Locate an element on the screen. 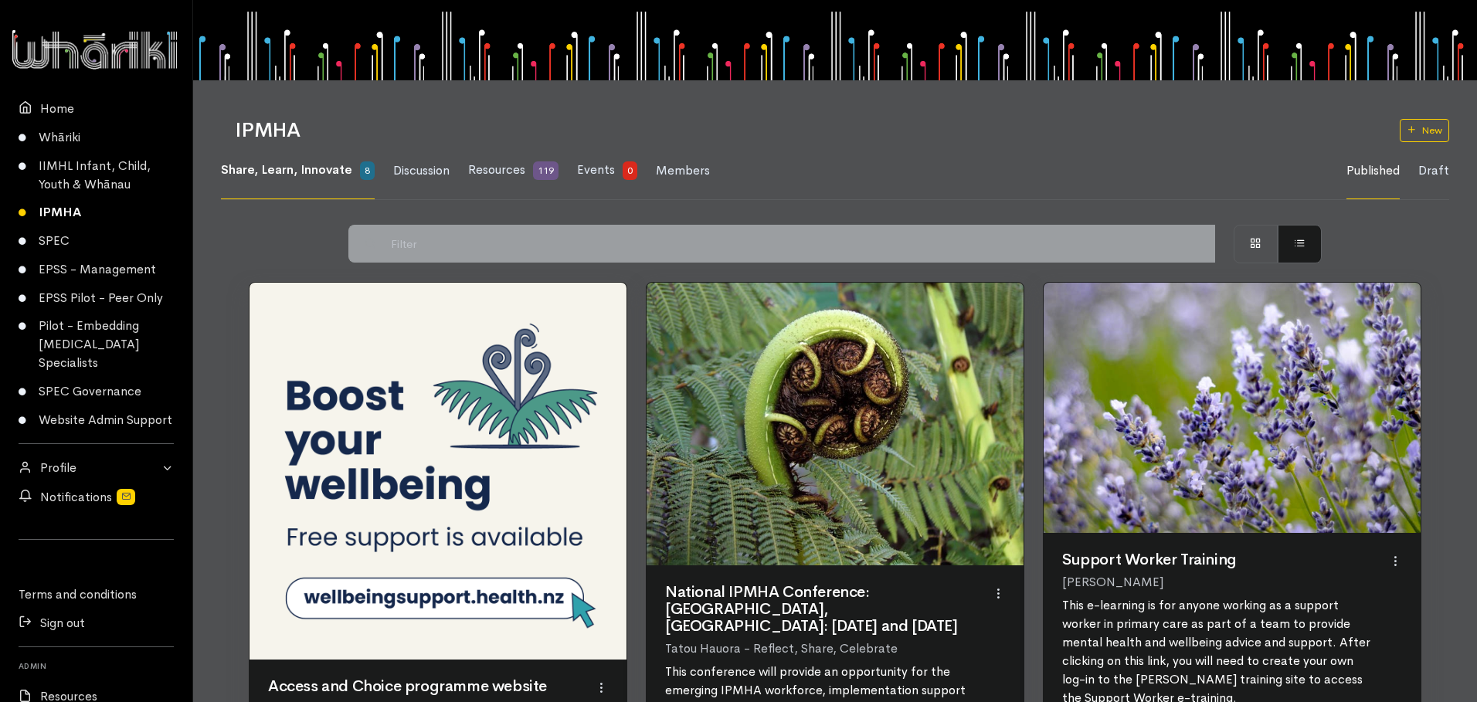 The height and width of the screenshot is (702, 1477). h6: Admin is located at coordinates (96, 666).